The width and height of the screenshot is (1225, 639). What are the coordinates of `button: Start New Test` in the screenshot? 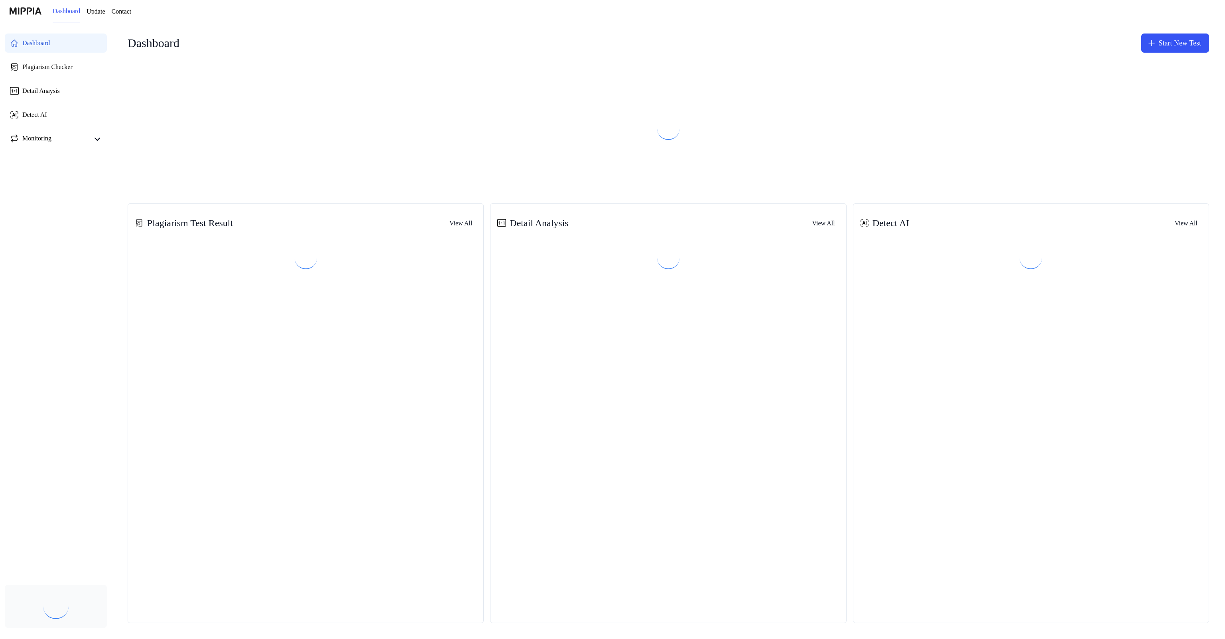 It's located at (1171, 43).